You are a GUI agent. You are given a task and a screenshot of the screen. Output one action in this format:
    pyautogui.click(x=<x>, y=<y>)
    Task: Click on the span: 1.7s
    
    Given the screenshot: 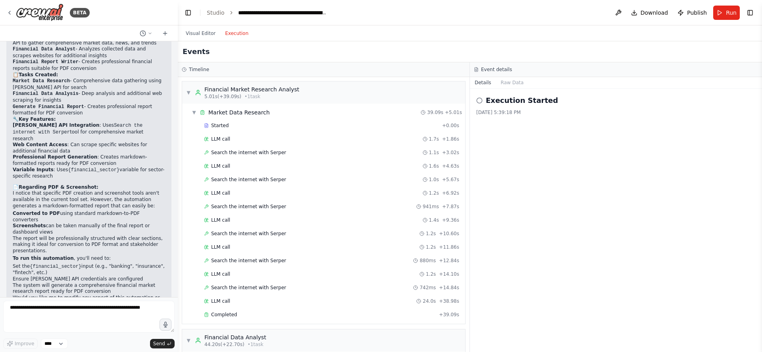 What is the action you would take?
    pyautogui.click(x=434, y=139)
    